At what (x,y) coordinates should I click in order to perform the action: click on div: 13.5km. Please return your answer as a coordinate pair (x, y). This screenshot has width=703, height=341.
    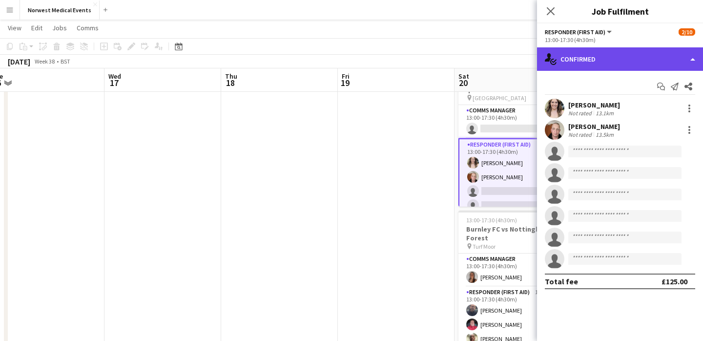
    Looking at the image, I should click on (605, 134).